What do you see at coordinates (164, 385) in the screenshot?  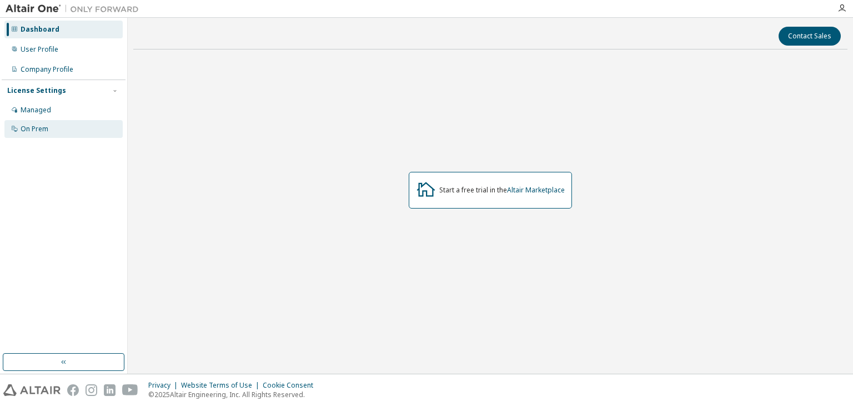 I see `div: Privacy` at bounding box center [164, 385].